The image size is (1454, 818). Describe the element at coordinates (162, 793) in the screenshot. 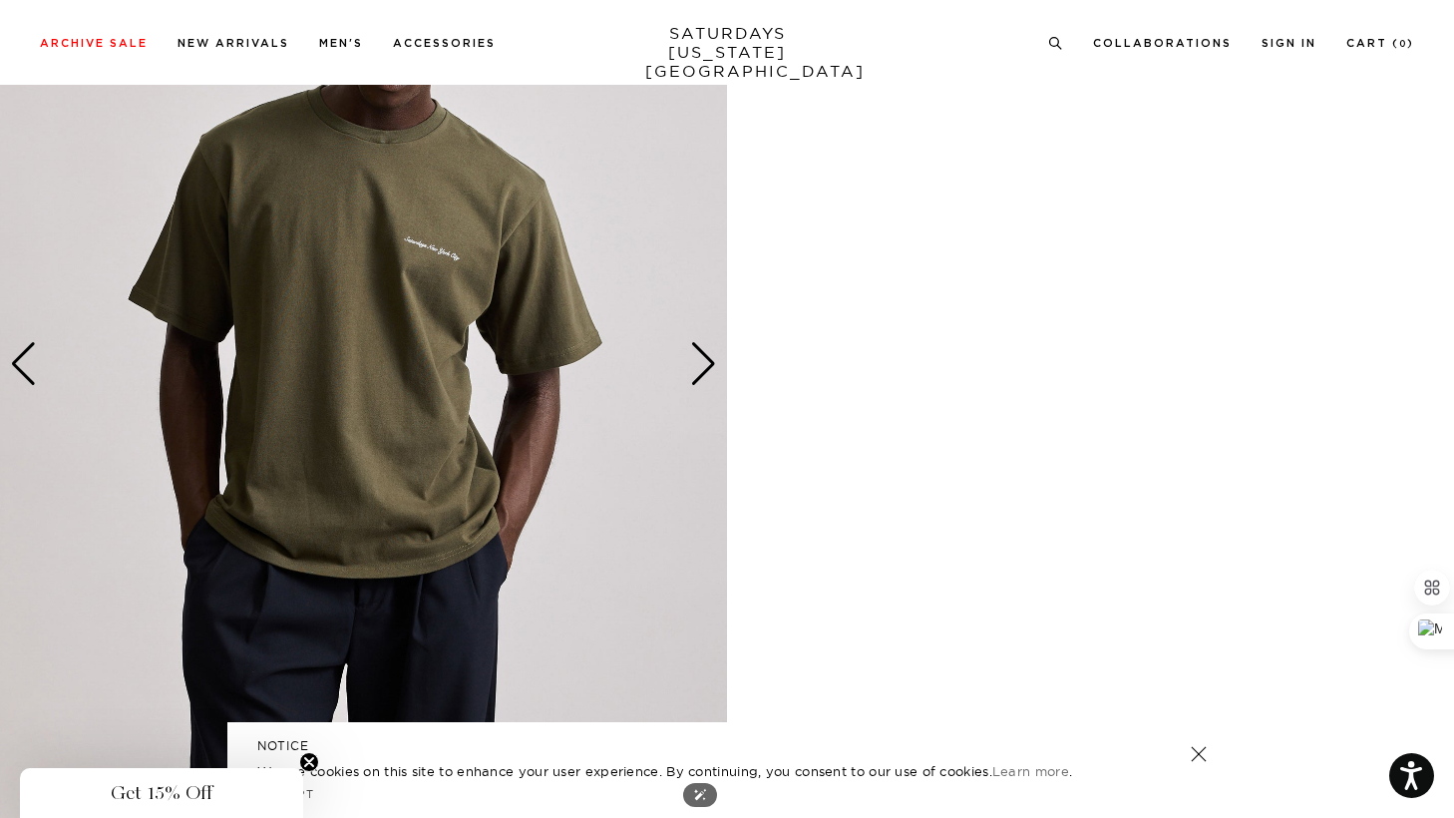

I see `div: Get 15% OffClose teaser` at that location.